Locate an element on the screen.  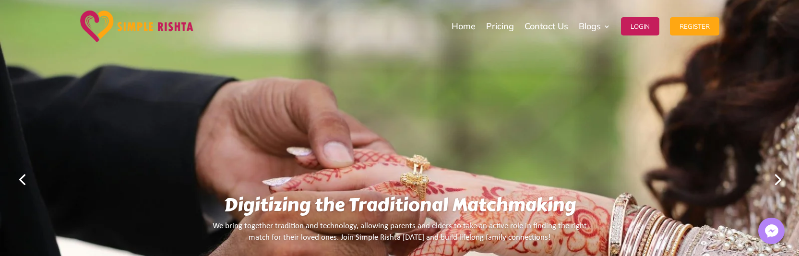
a: Register is located at coordinates (695, 26).